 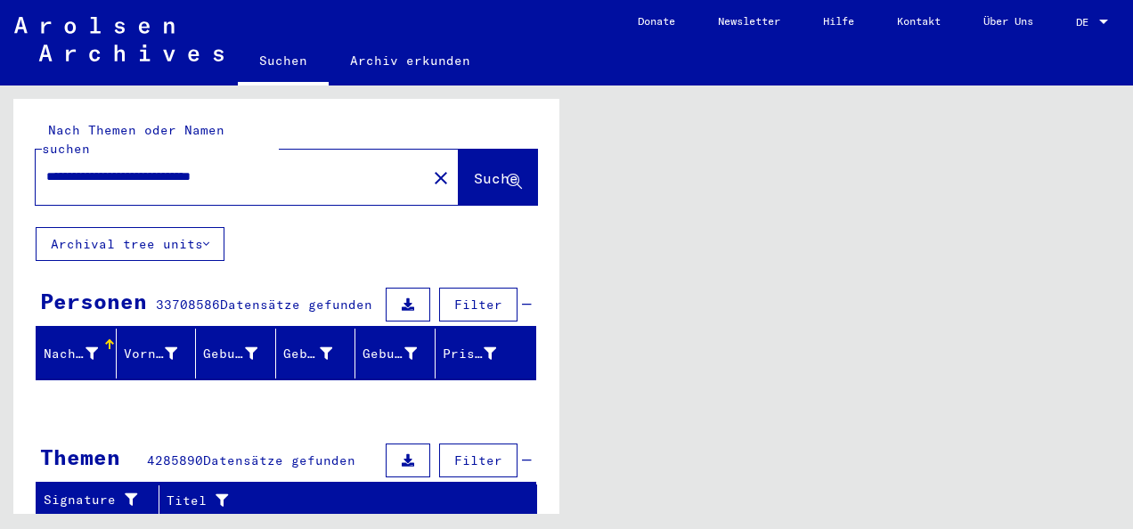 I want to click on button: Suche, so click(x=498, y=177).